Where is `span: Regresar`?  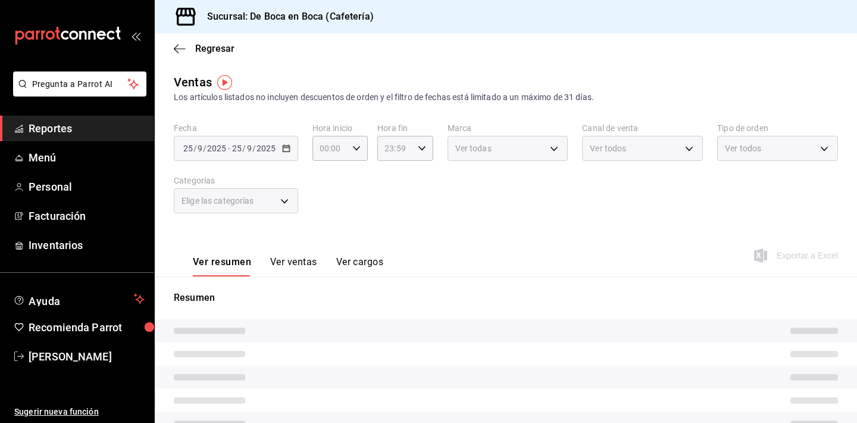 span: Regresar is located at coordinates (215, 48).